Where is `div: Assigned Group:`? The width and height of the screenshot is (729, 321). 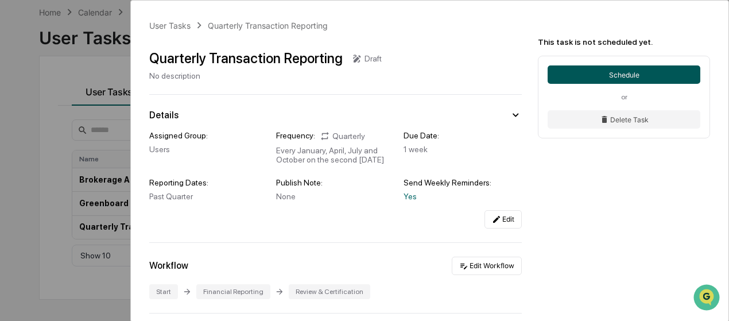 div: Assigned Group: is located at coordinates (208, 135).